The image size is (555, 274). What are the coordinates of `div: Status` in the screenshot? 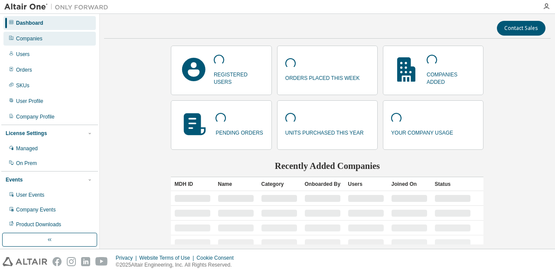 It's located at (453, 184).